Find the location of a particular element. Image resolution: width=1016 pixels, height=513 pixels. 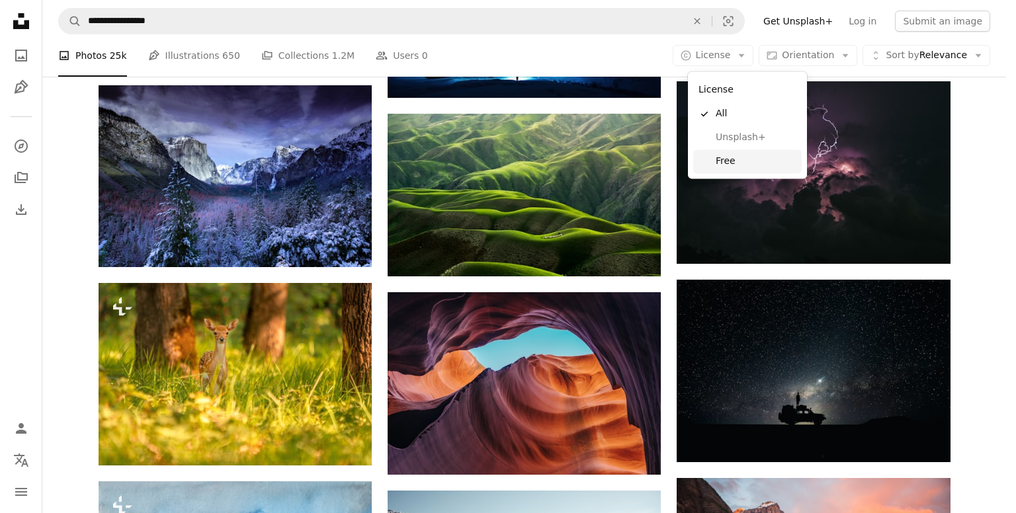

span: License is located at coordinates (713, 55).